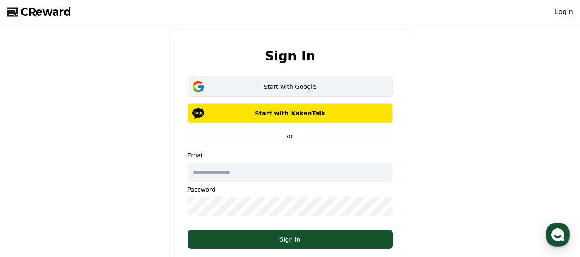 The height and width of the screenshot is (257, 580). I want to click on span: Home, so click(29, 202).